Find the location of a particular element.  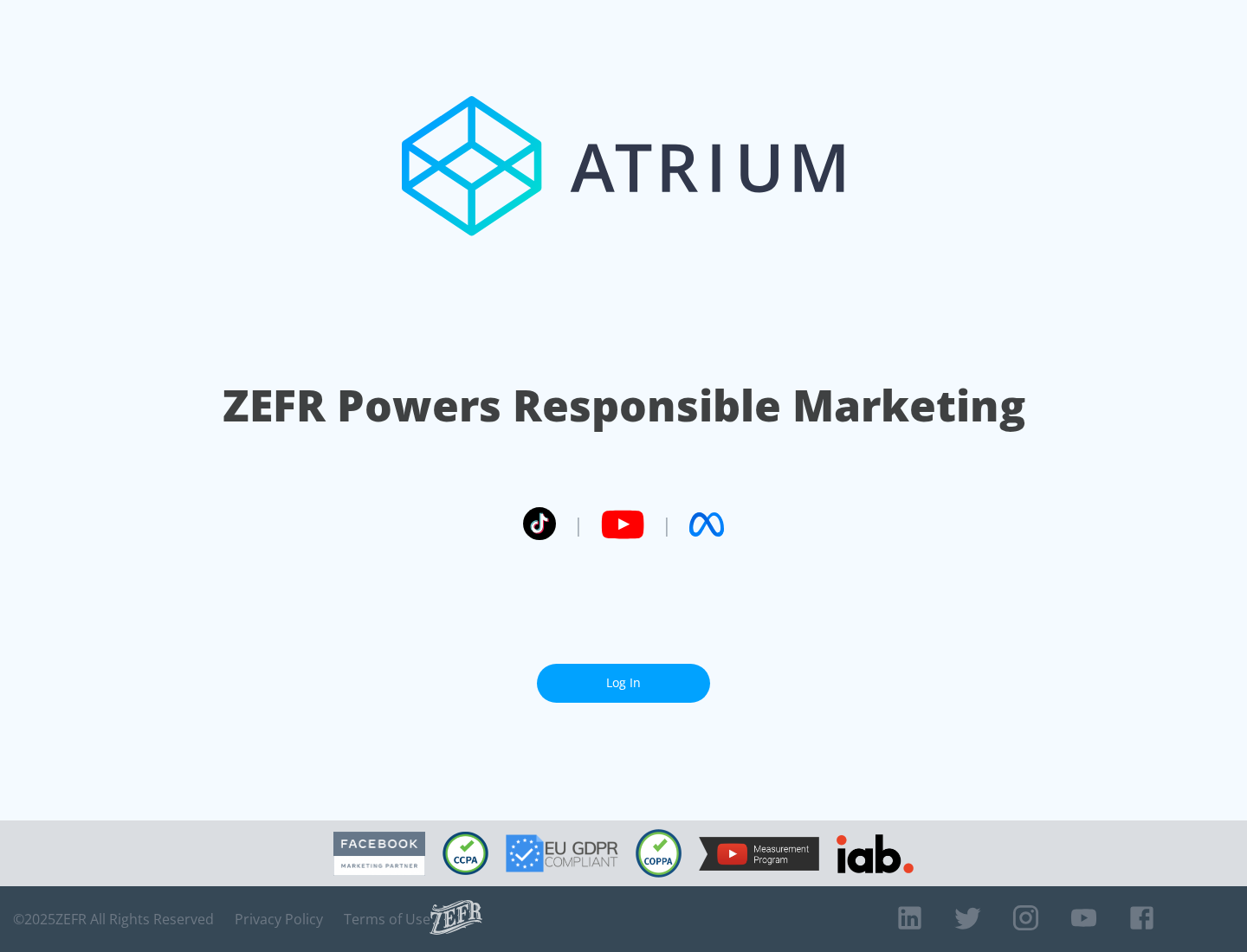

a: Terms of Use is located at coordinates (387, 919).